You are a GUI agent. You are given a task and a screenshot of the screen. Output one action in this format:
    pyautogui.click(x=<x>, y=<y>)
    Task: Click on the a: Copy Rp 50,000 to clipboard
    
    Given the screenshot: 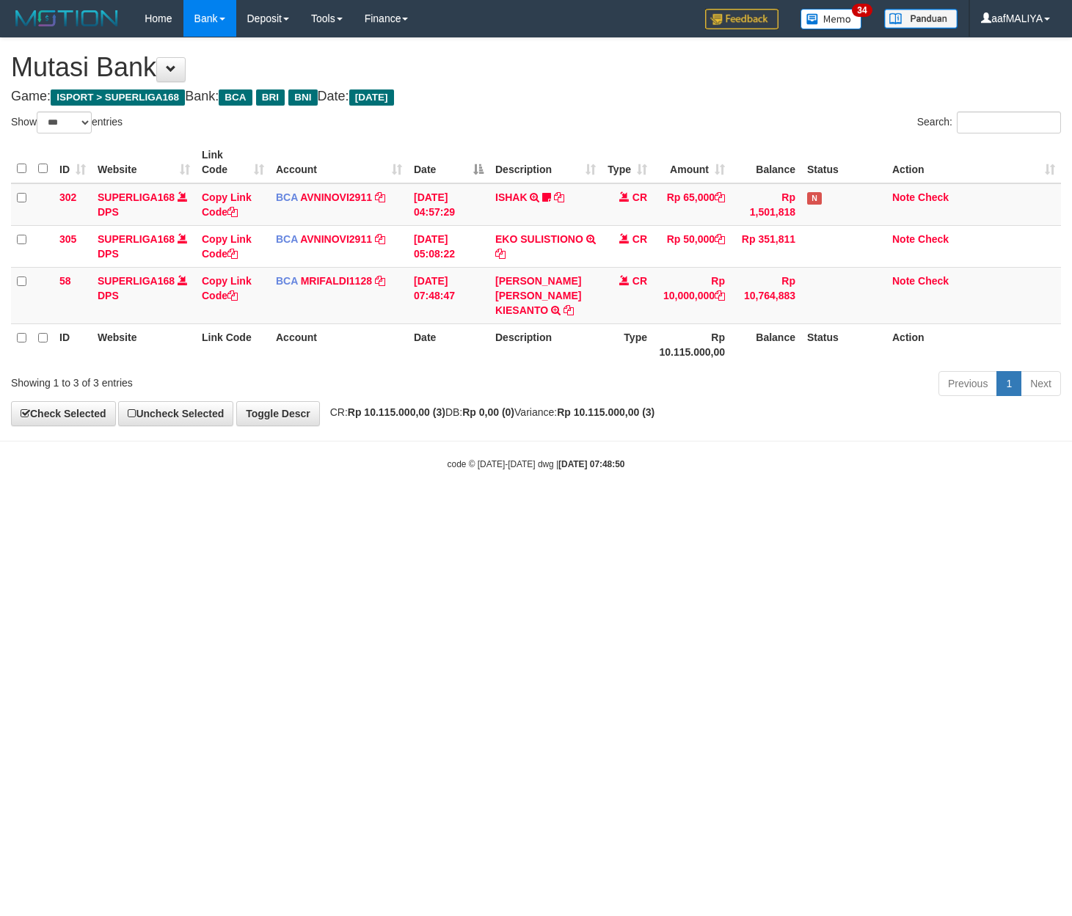 What is the action you would take?
    pyautogui.click(x=720, y=239)
    